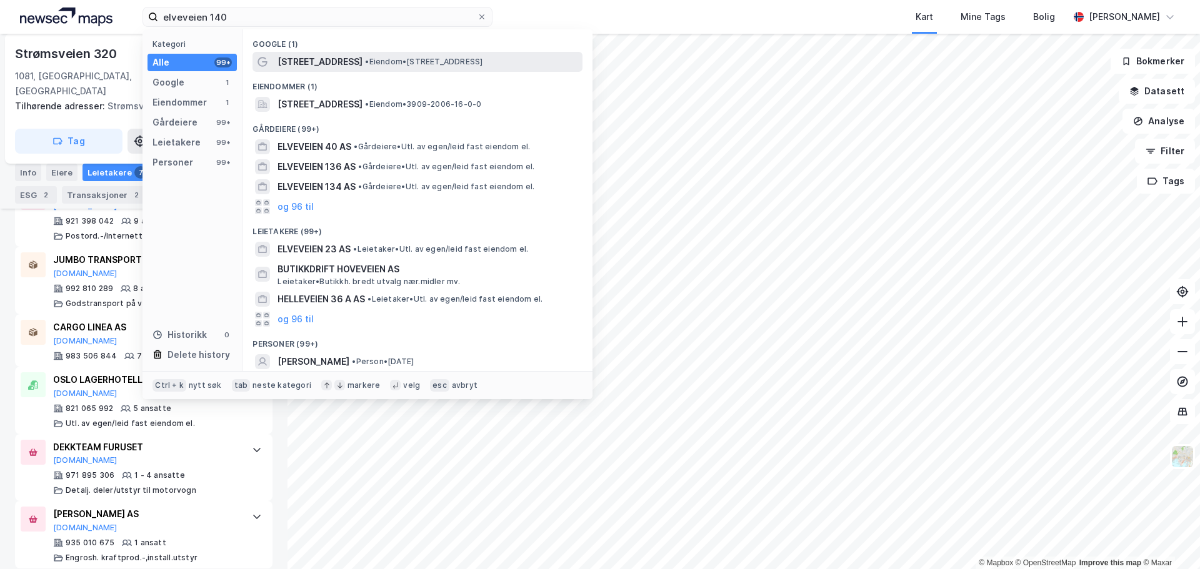 The image size is (1200, 569). I want to click on div: markere, so click(364, 386).